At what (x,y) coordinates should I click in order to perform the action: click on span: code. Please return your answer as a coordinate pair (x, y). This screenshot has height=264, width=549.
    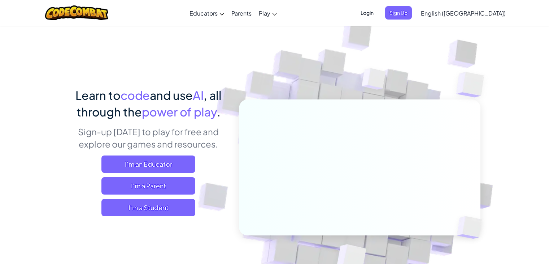
    Looking at the image, I should click on (135, 95).